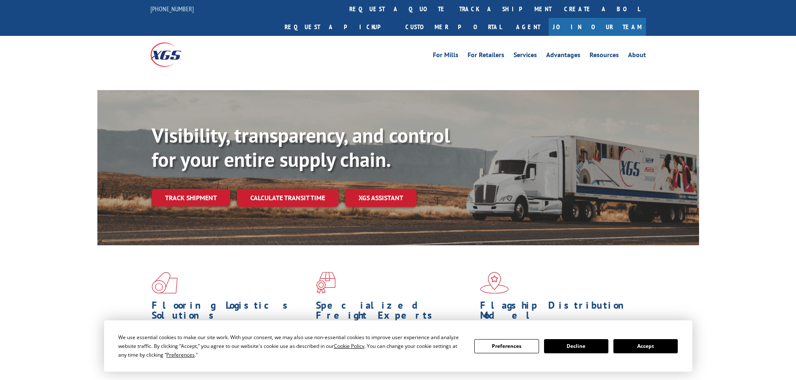  I want to click on img: xgs-icon-total-supply-chain-intelligence-red, so click(165, 283).